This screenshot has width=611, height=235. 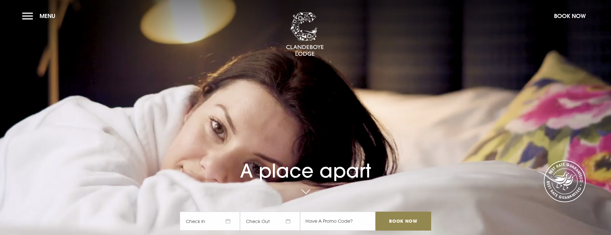 What do you see at coordinates (47, 16) in the screenshot?
I see `span: Menu` at bounding box center [47, 16].